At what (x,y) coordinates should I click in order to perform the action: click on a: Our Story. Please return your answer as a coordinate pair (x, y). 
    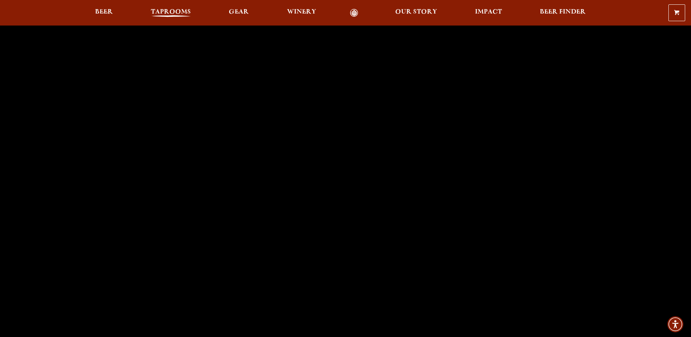
    Looking at the image, I should click on (416, 13).